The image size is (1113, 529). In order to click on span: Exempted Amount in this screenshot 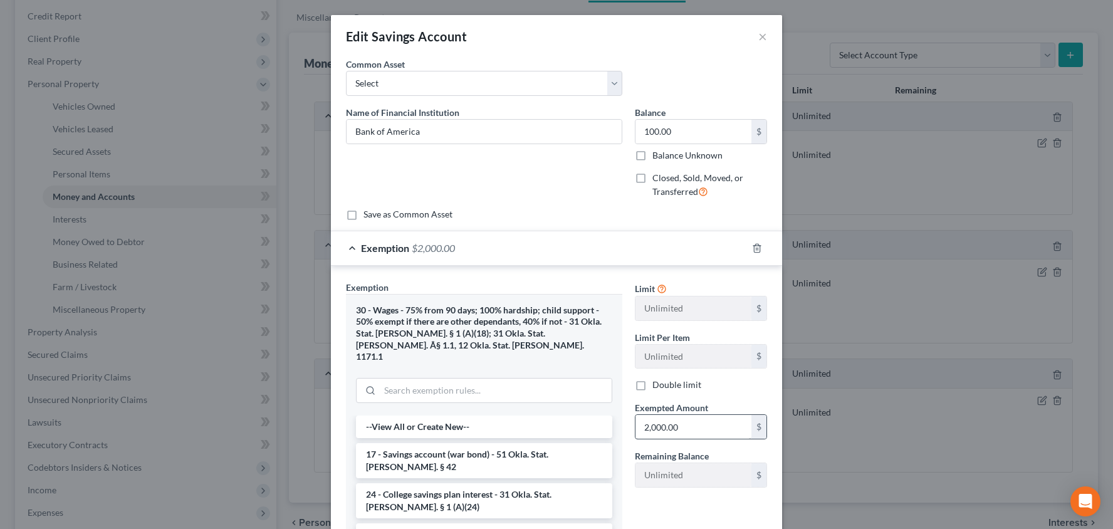, I will do `click(671, 407)`.